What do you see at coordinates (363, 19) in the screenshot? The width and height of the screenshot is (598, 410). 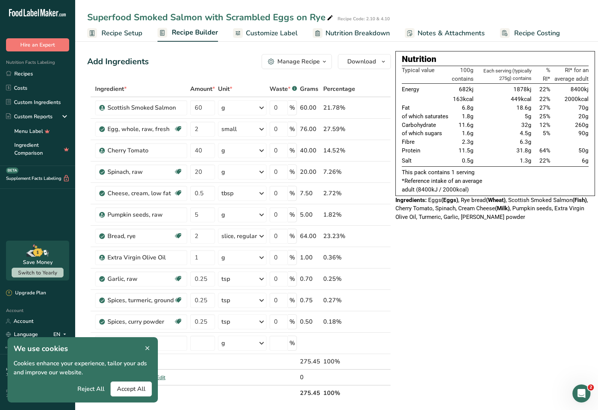 I see `div: Recipe Code: 2.10 & 4.10` at bounding box center [363, 19].